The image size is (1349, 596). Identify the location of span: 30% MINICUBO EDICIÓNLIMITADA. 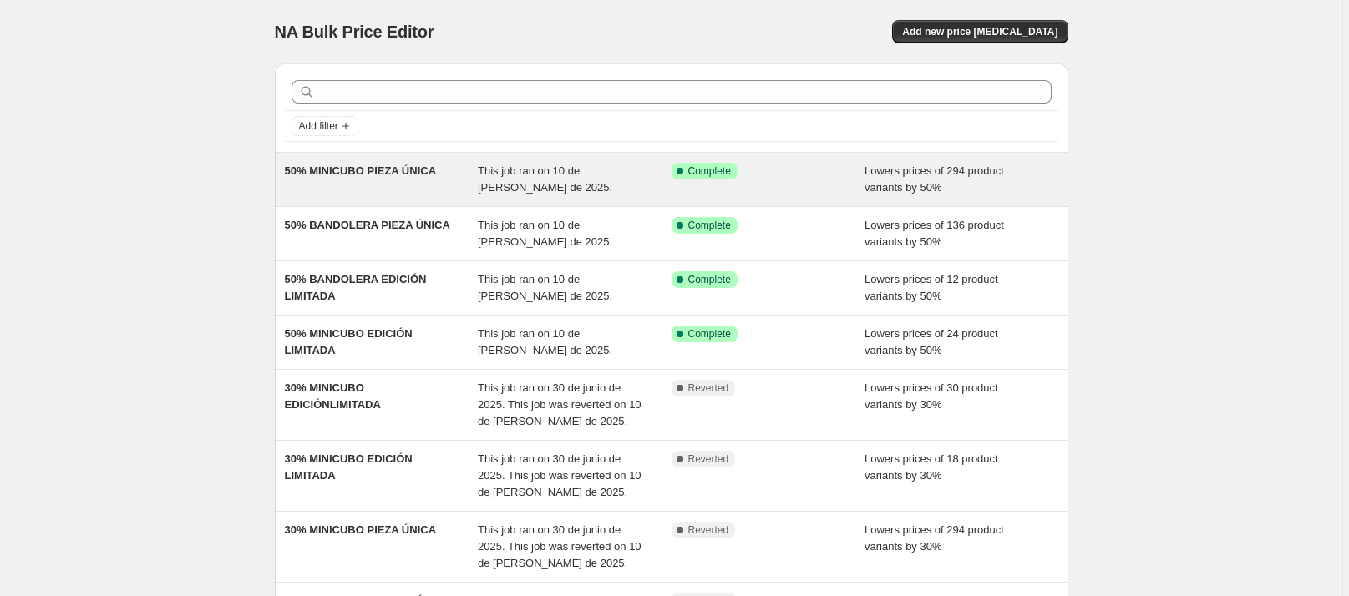
(332, 396).